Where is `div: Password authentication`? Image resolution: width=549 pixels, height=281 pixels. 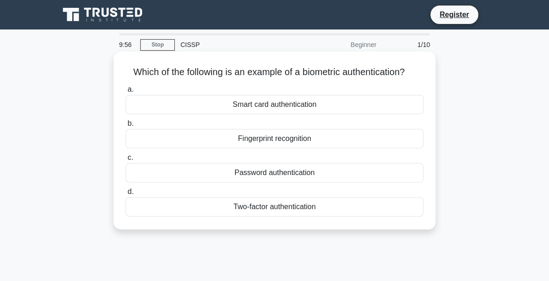 div: Password authentication is located at coordinates (275, 173).